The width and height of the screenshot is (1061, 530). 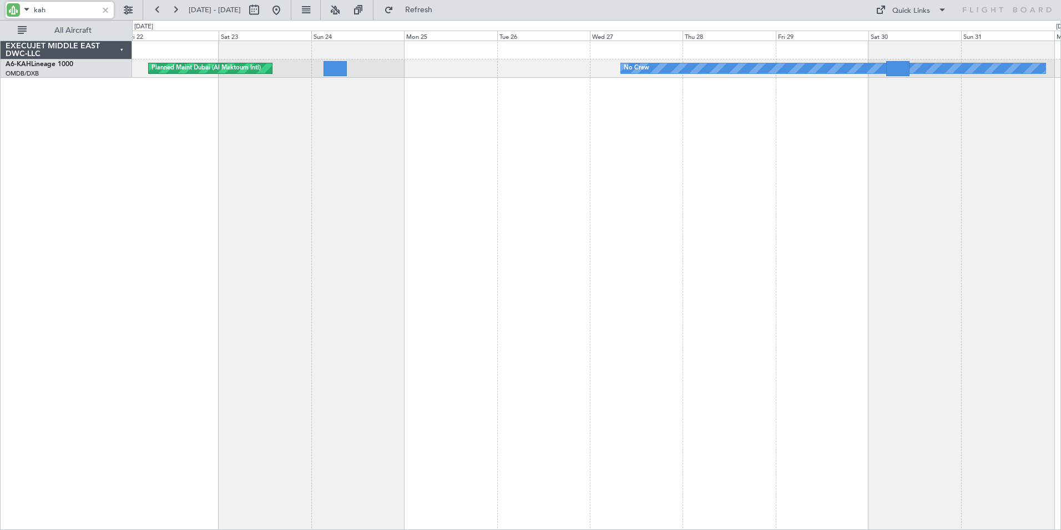 What do you see at coordinates (450, 36) in the screenshot?
I see `div: Mon 25` at bounding box center [450, 36].